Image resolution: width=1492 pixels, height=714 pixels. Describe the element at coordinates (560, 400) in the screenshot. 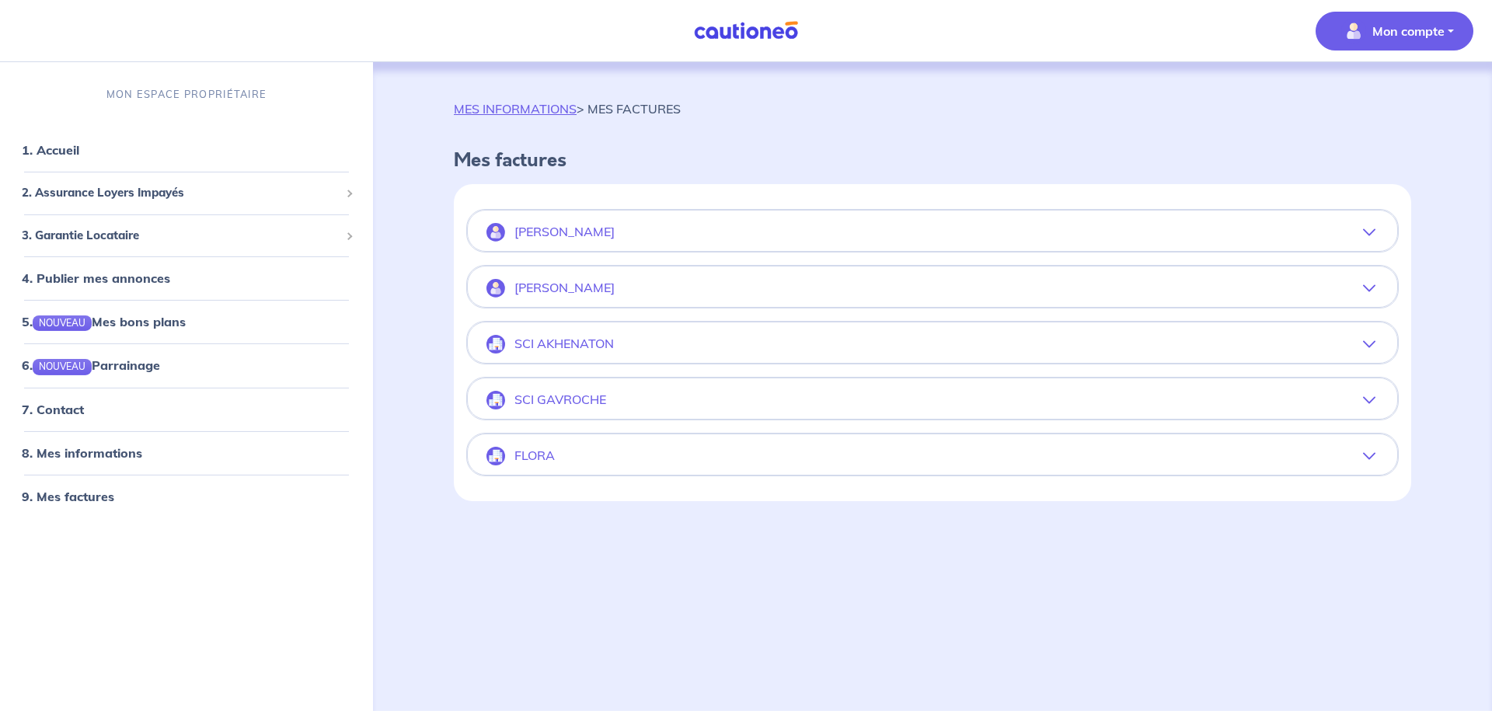

I see `p: SCI GAVROCHE` at that location.